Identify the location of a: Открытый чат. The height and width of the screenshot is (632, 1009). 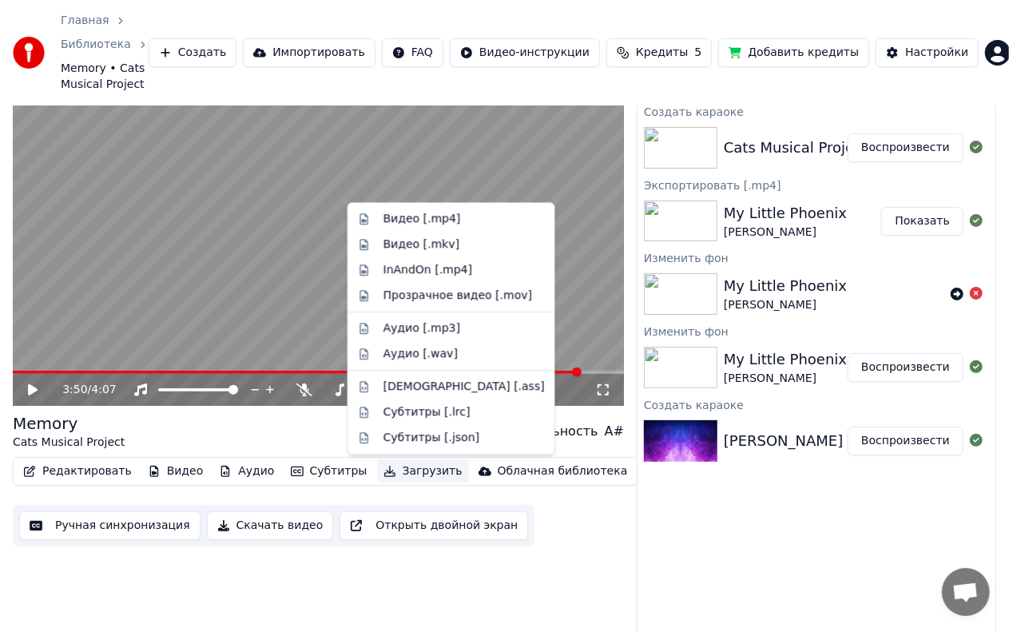
(966, 592).